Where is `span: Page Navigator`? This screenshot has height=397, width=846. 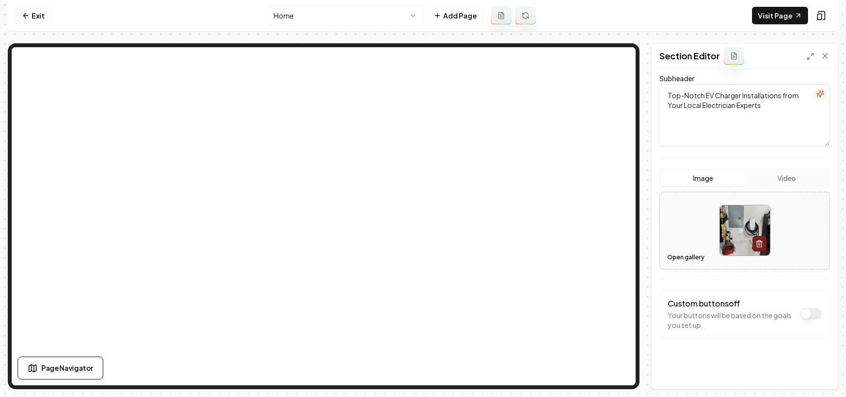 span: Page Navigator is located at coordinates (67, 368).